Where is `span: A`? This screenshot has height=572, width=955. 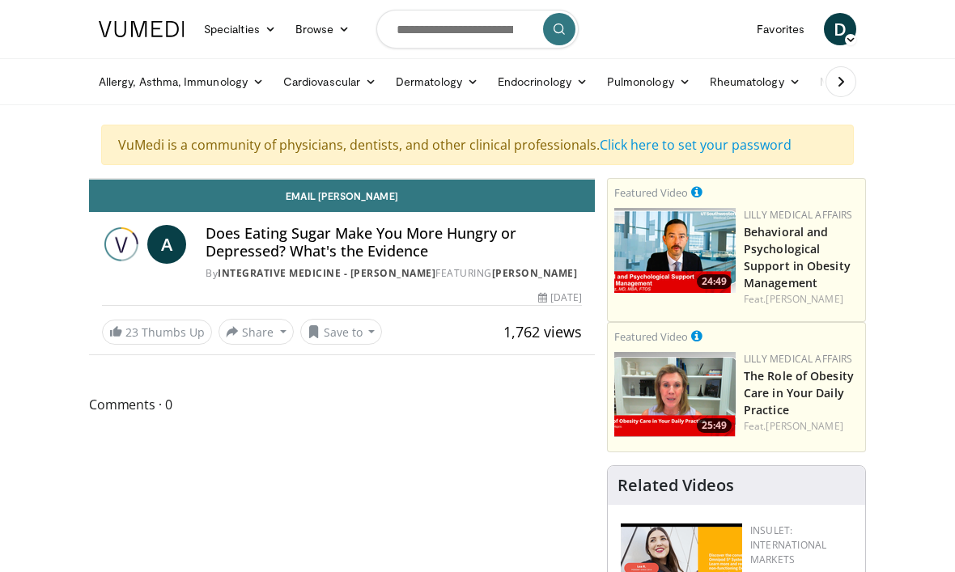 span: A is located at coordinates (167, 244).